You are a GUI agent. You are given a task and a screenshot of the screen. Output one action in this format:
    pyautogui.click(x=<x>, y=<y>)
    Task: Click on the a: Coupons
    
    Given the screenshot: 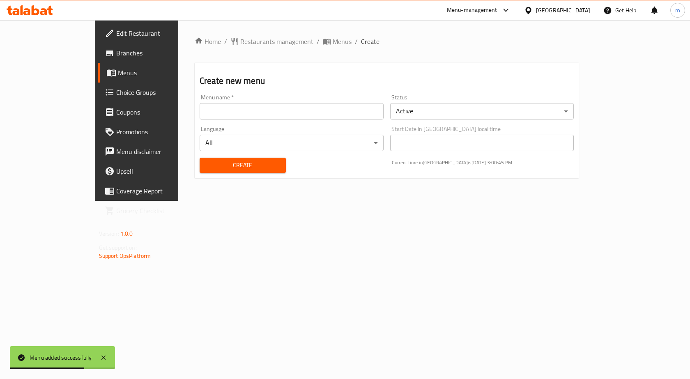 What is the action you would take?
    pyautogui.click(x=154, y=112)
    